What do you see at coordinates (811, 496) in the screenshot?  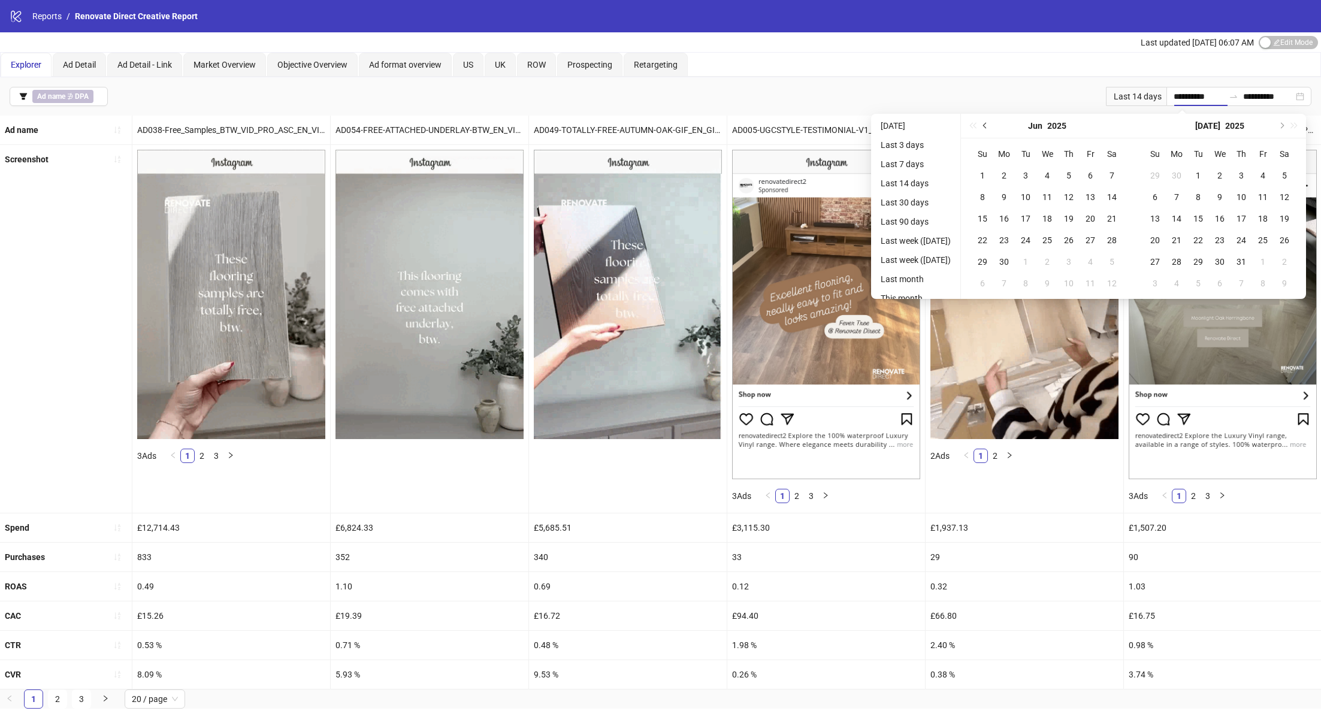 I see `a: 3` at bounding box center [811, 496].